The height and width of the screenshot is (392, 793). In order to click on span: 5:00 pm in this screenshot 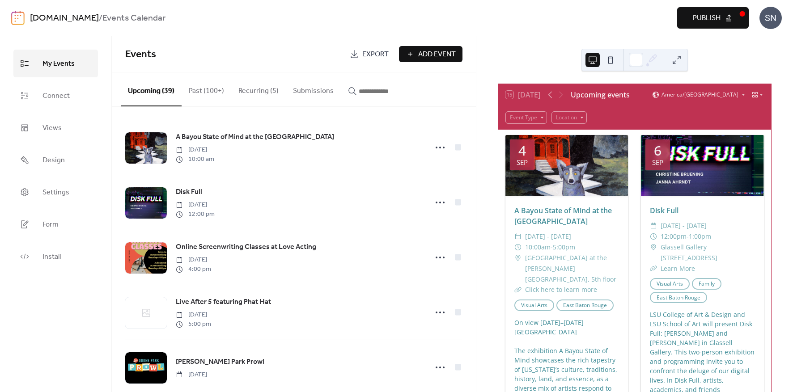, I will do `click(193, 324)`.